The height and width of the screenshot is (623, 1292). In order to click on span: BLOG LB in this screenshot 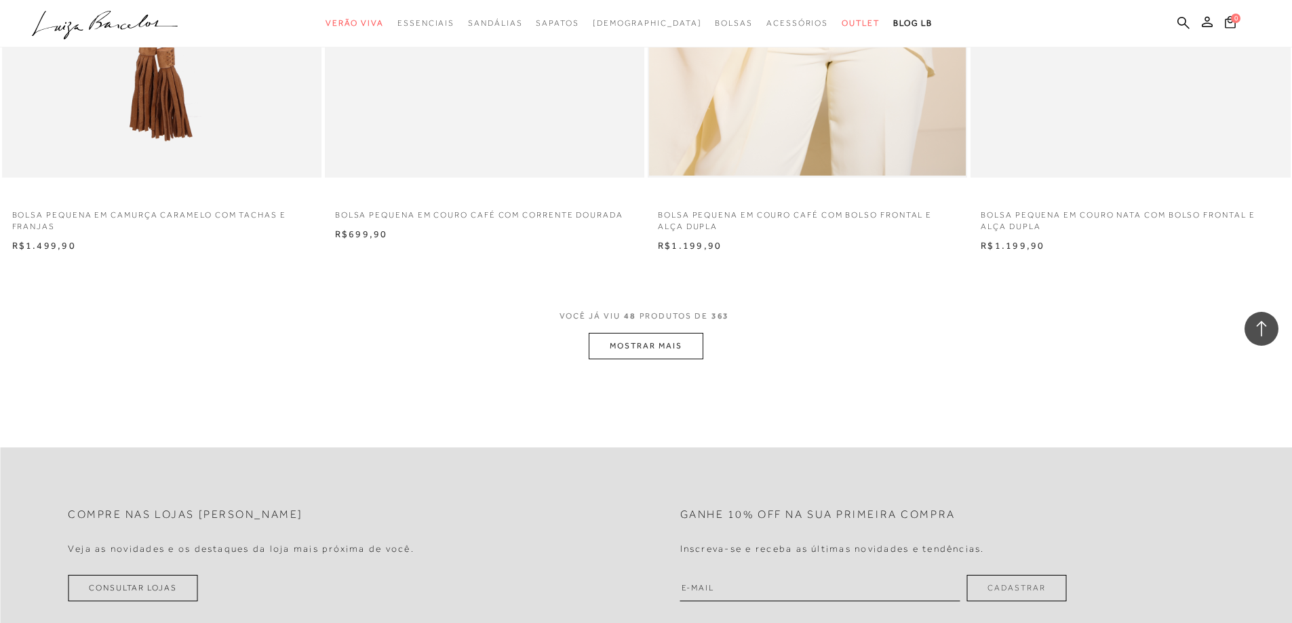, I will do `click(913, 23)`.